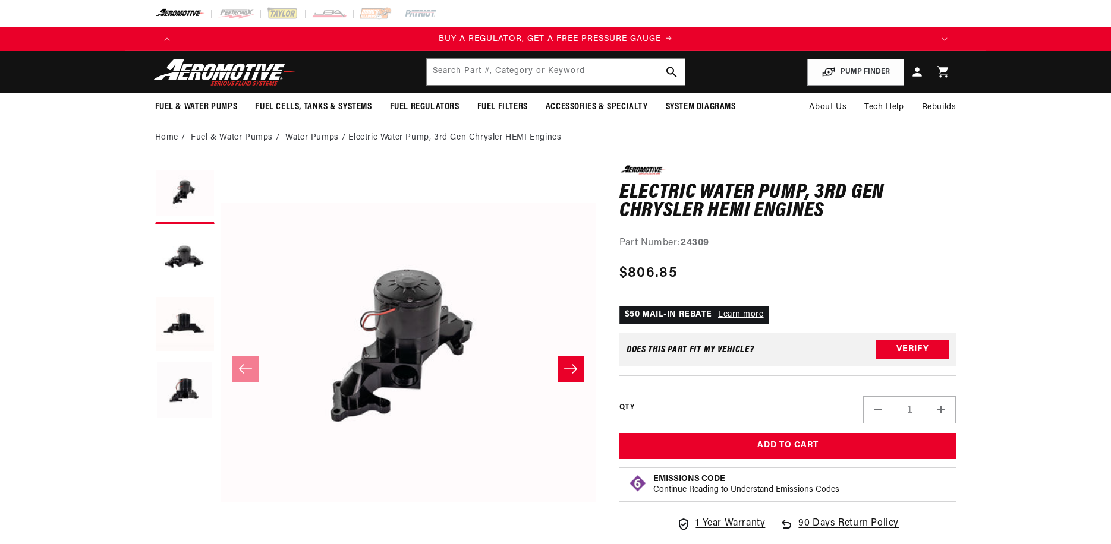 The width and height of the screenshot is (1111, 544). What do you see at coordinates (939, 108) in the screenshot?
I see `span: Rebuilds` at bounding box center [939, 108].